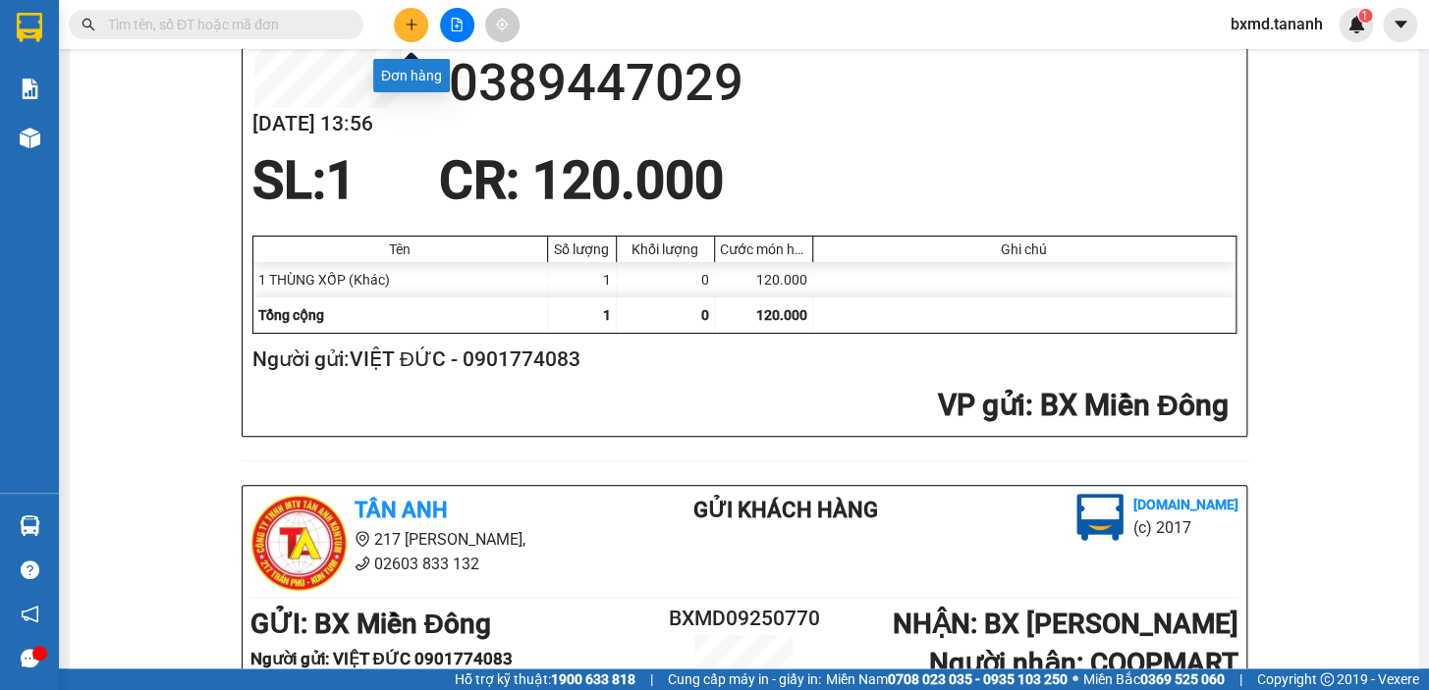  I want to click on b: Người gửi : VIỆT ĐỨC 0901774083, so click(381, 659).